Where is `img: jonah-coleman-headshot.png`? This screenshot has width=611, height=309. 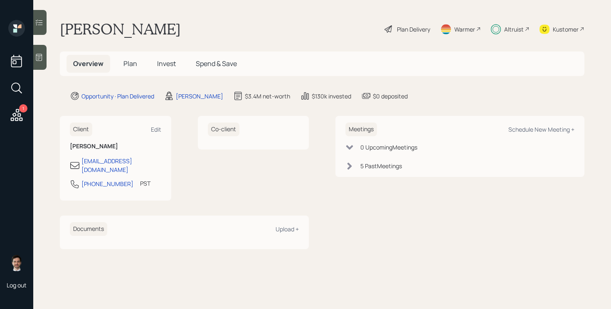 img: jonah-coleman-headshot.png is located at coordinates (17, 263).